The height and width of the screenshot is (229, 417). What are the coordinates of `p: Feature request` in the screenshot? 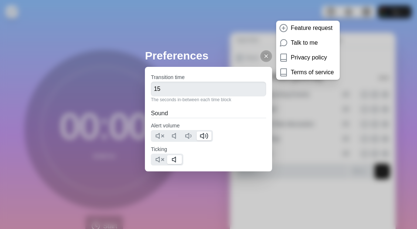 It's located at (311, 28).